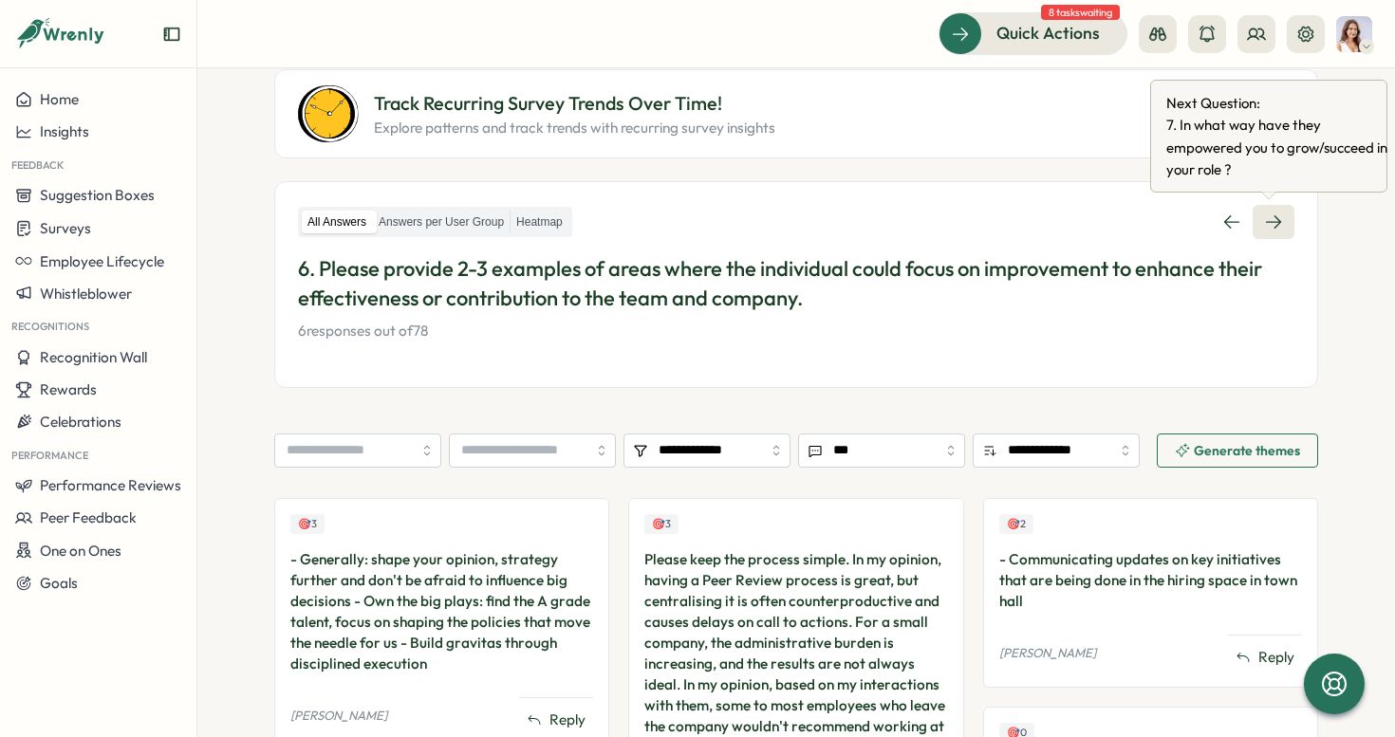 The height and width of the screenshot is (737, 1395). Describe the element at coordinates (1032, 33) in the screenshot. I see `button: Quick Actions` at that location.